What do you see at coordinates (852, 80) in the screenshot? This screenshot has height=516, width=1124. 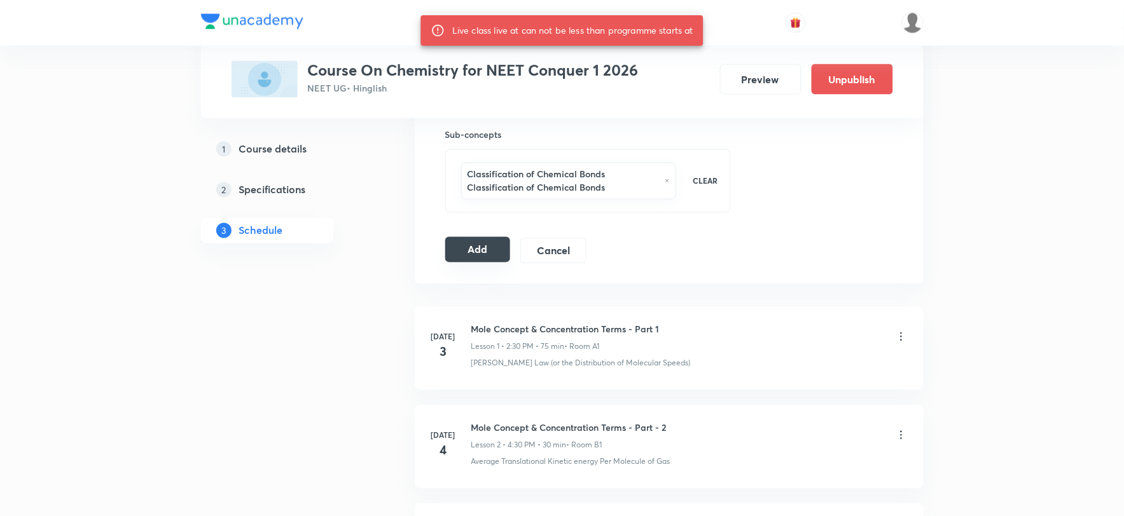 I see `button: Unpublish` at bounding box center [852, 80].